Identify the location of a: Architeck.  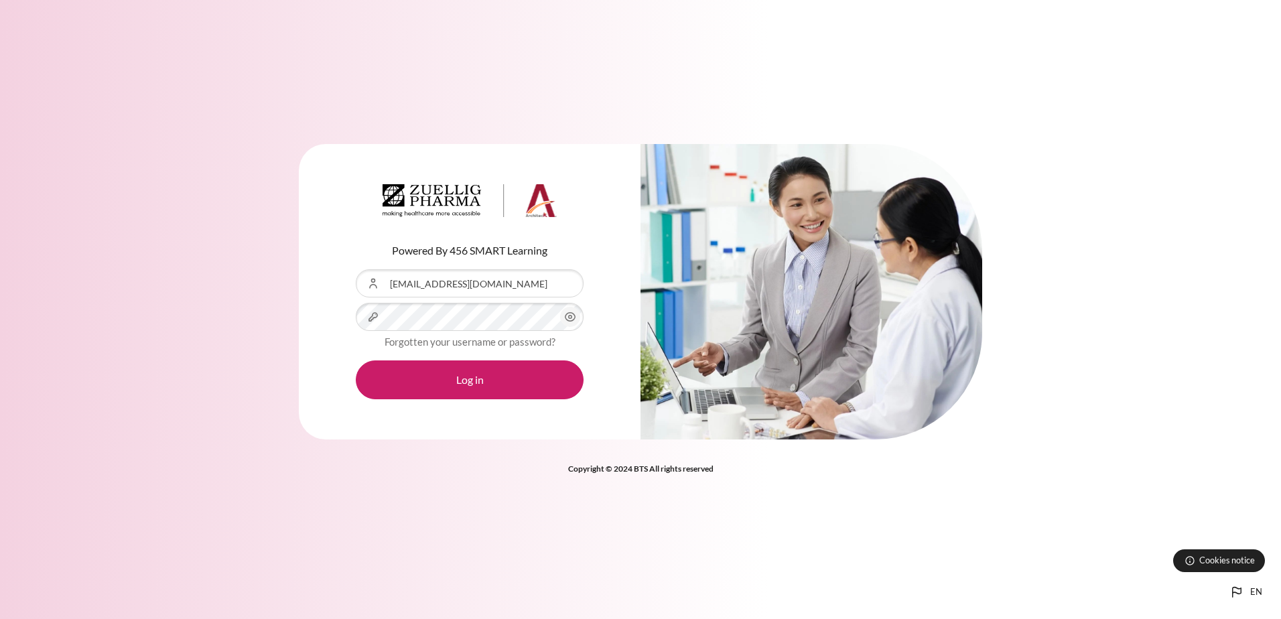
(470, 204).